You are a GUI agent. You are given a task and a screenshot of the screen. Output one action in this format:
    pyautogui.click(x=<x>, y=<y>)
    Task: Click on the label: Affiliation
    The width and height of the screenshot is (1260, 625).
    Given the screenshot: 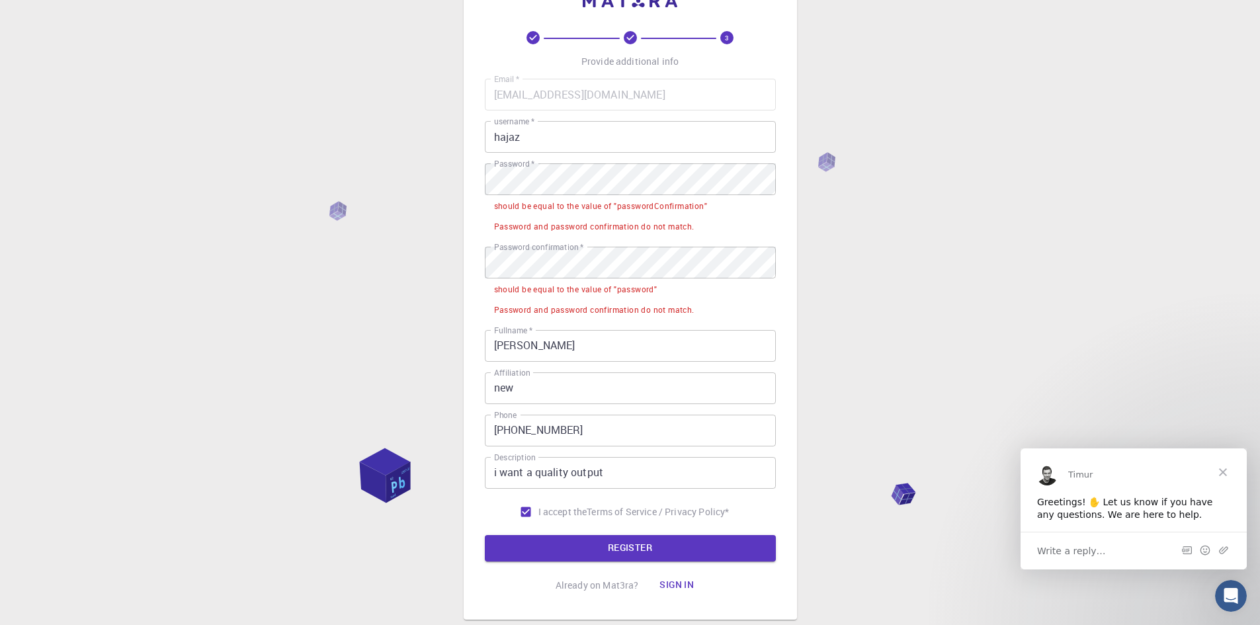 What is the action you would take?
    pyautogui.click(x=512, y=373)
    